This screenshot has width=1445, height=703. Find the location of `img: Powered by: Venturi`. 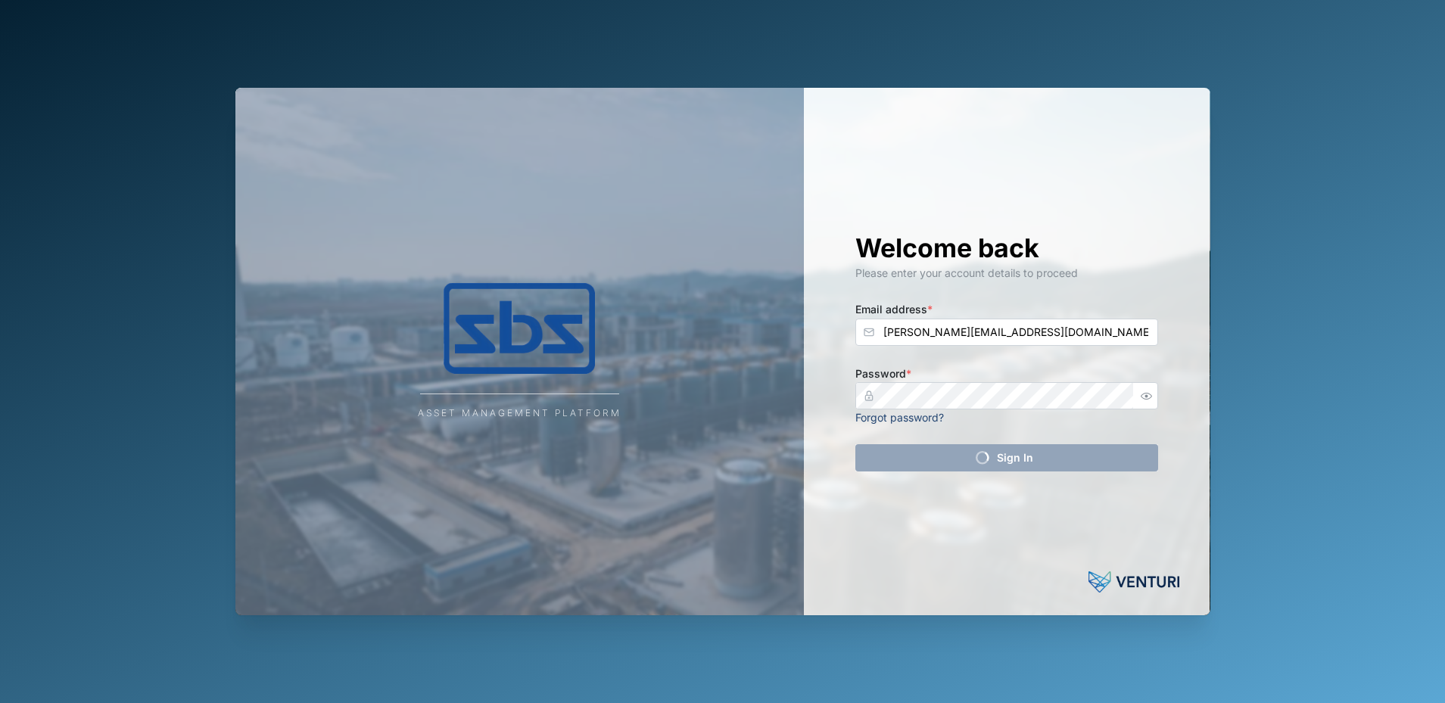

img: Powered by: Venturi is located at coordinates (1134, 582).